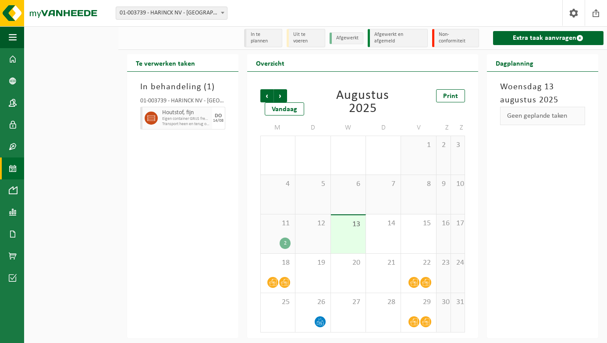 This screenshot has width=607, height=343. What do you see at coordinates (348, 128) in the screenshot?
I see `td: W` at bounding box center [348, 128].